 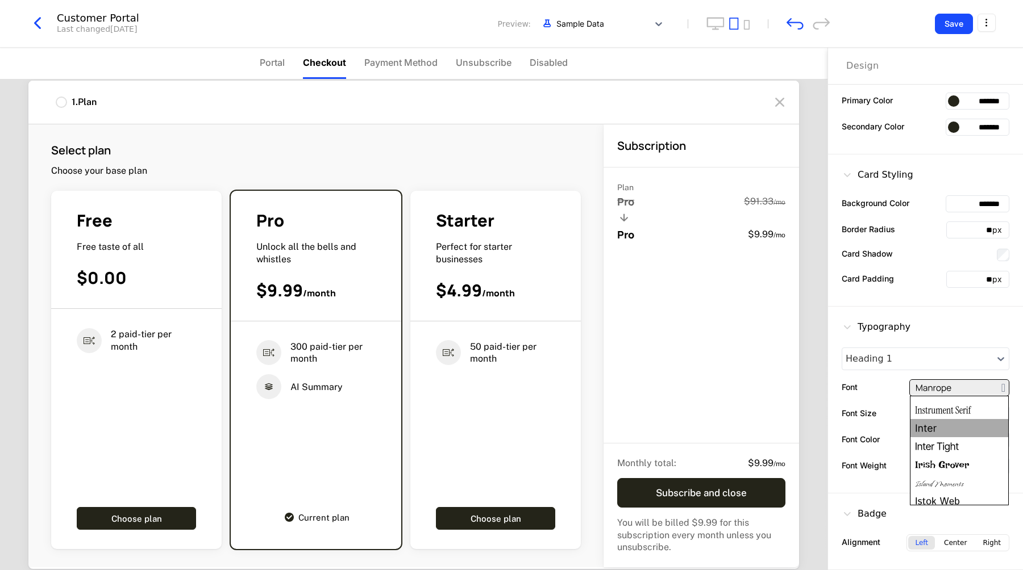 I want to click on div: Left, so click(x=921, y=543).